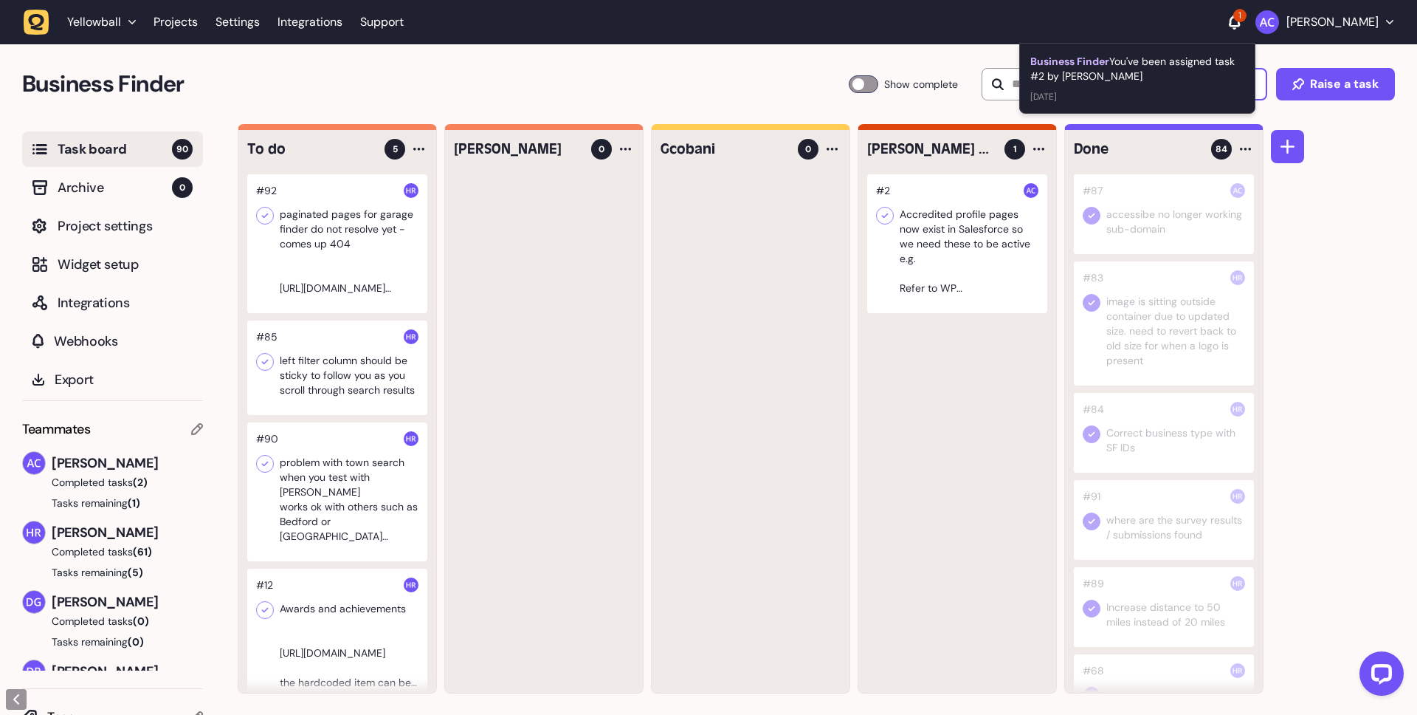 Image resolution: width=1417 pixels, height=715 pixels. Describe the element at coordinates (106, 551) in the screenshot. I see `button: Completed tasks(61)` at that location.